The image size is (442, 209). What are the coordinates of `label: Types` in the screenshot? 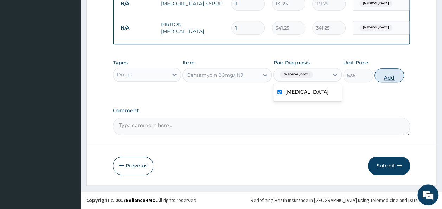 It's located at (120, 63).